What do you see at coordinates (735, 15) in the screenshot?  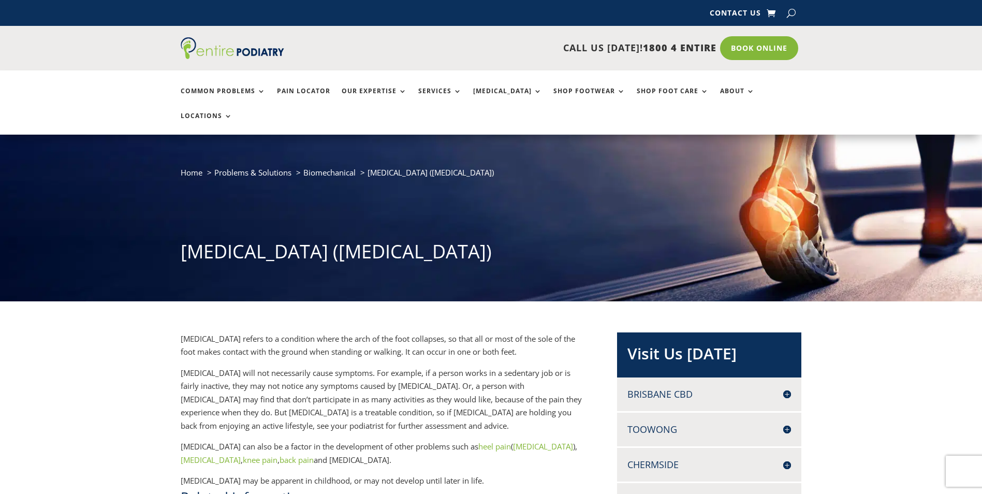 I see `a: Contact Us` at bounding box center [735, 15].